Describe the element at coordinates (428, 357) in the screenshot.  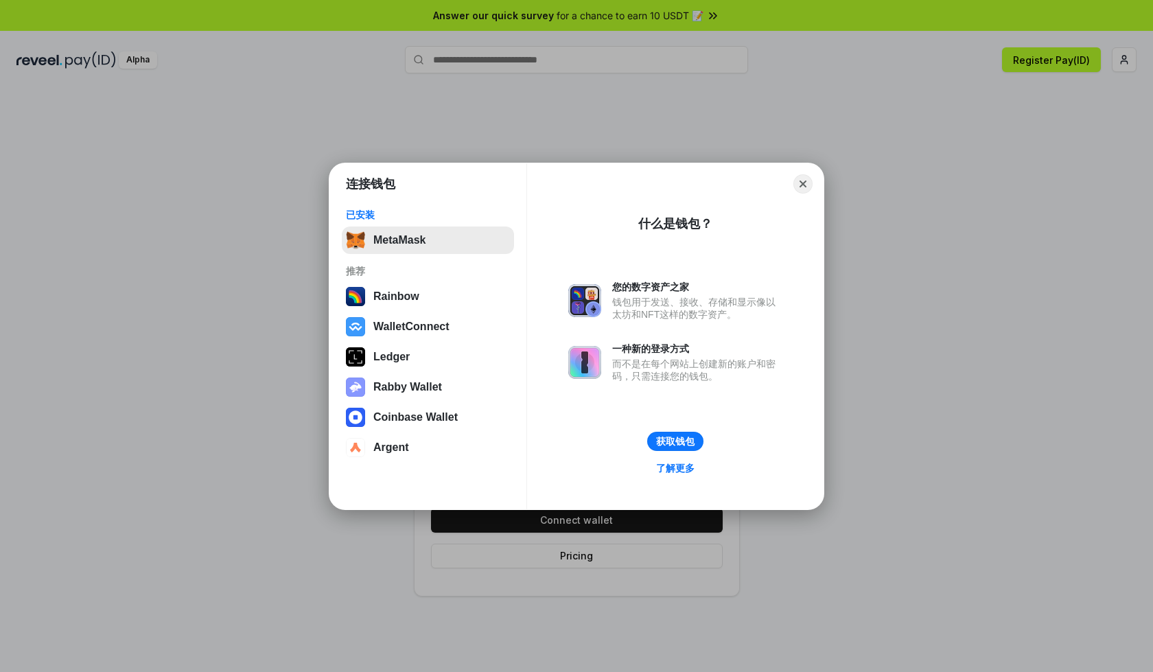
I see `button: Ledger` at that location.